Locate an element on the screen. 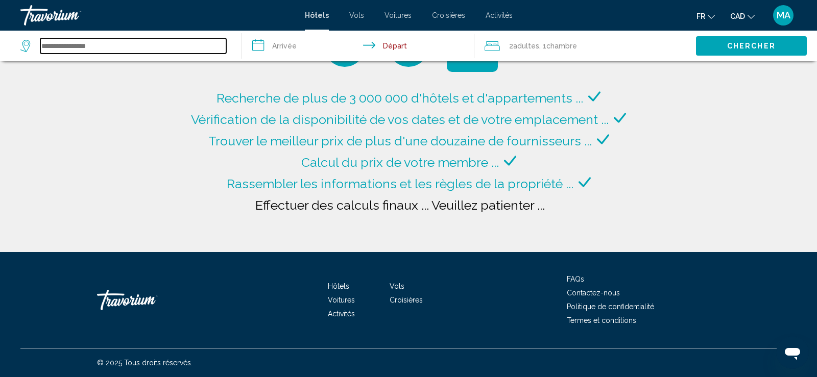 Image resolution: width=817 pixels, height=377 pixels. a: Politique de confidentialité is located at coordinates (610, 307).